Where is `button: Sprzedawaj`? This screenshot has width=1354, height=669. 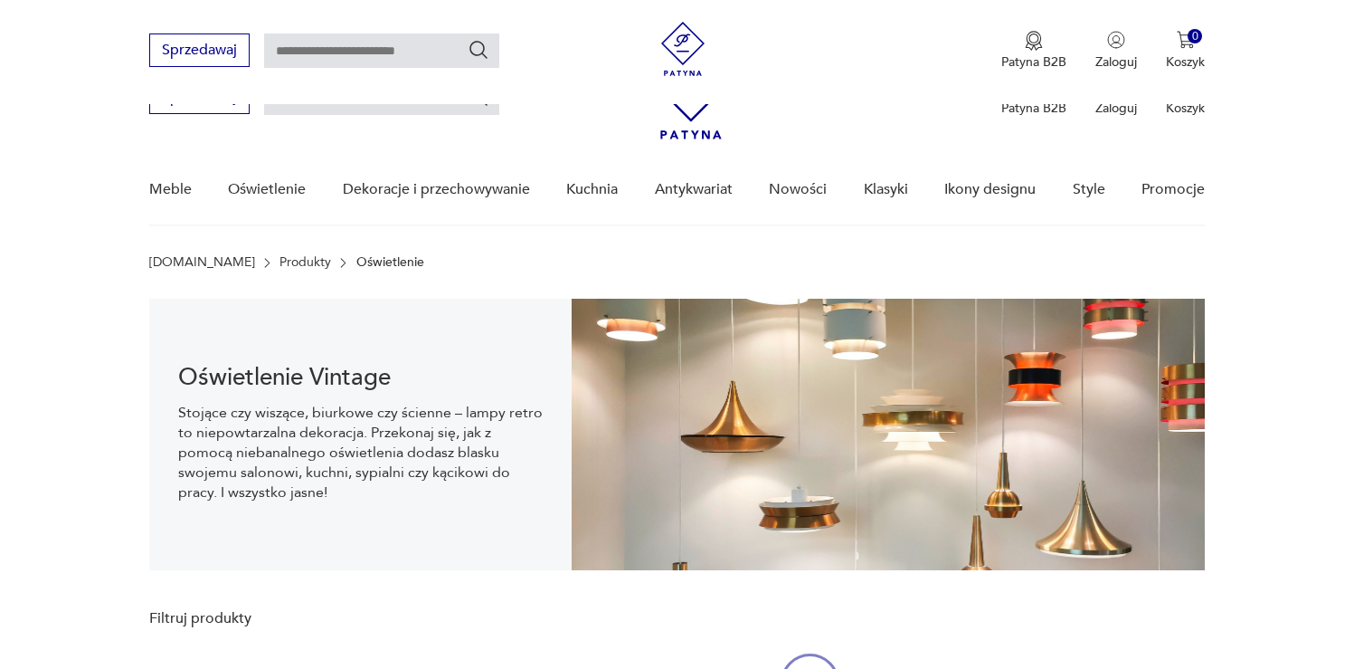 button: Sprzedawaj is located at coordinates (199, 50).